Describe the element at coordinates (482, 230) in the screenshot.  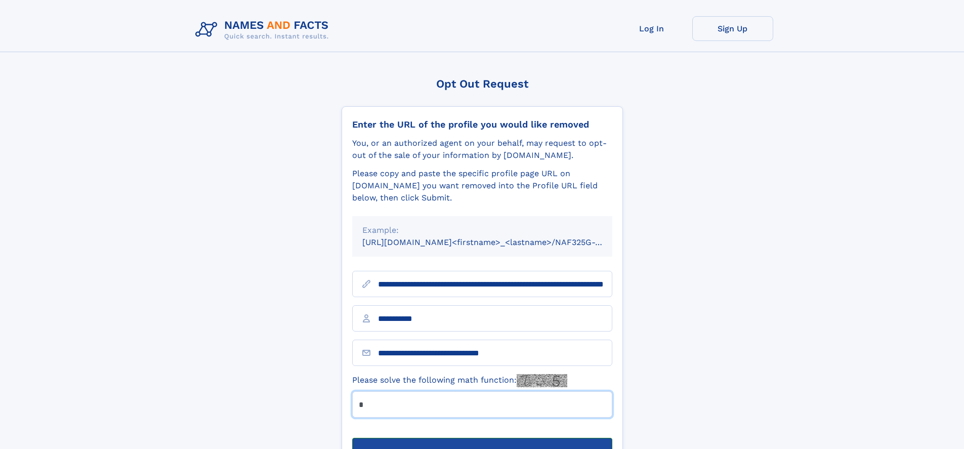
I see `div: Example:` at that location.